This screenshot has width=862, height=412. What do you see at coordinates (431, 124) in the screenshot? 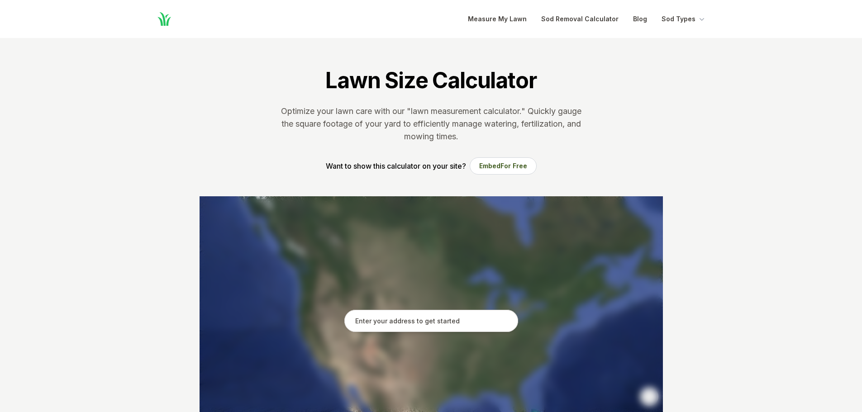
I see `p: Optimize your lawn care with our "lawn measurement calculator." Quickly gauge the square footage ...` at bounding box center [431, 124].